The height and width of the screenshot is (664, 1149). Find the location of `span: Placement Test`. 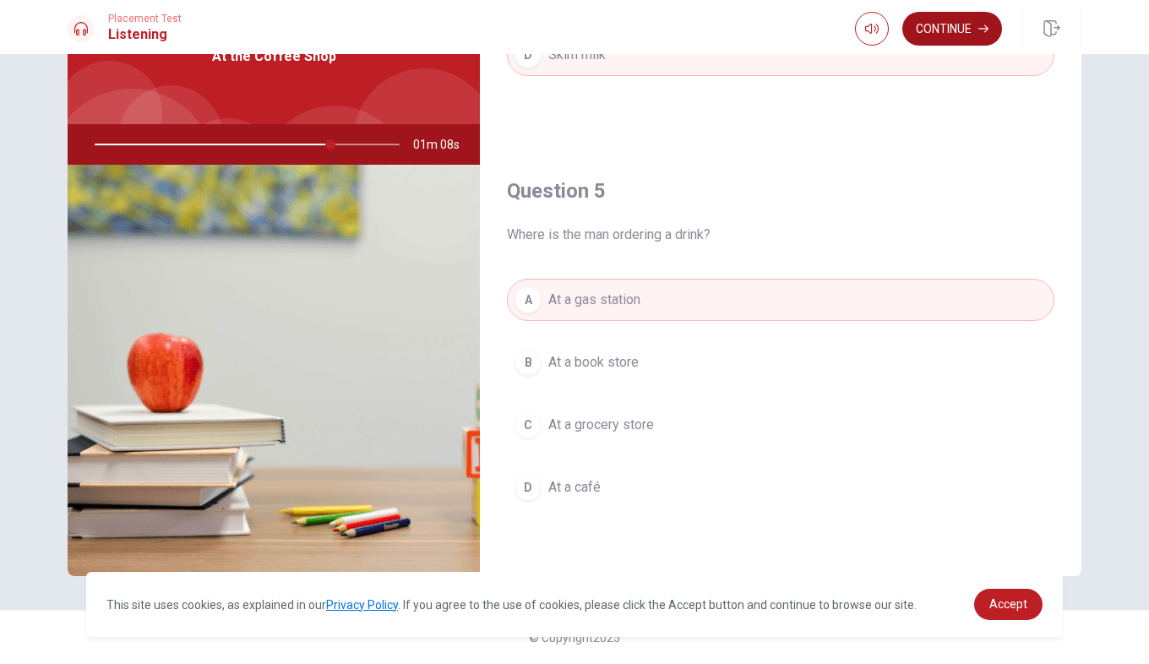

span: Placement Test is located at coordinates (144, 19).